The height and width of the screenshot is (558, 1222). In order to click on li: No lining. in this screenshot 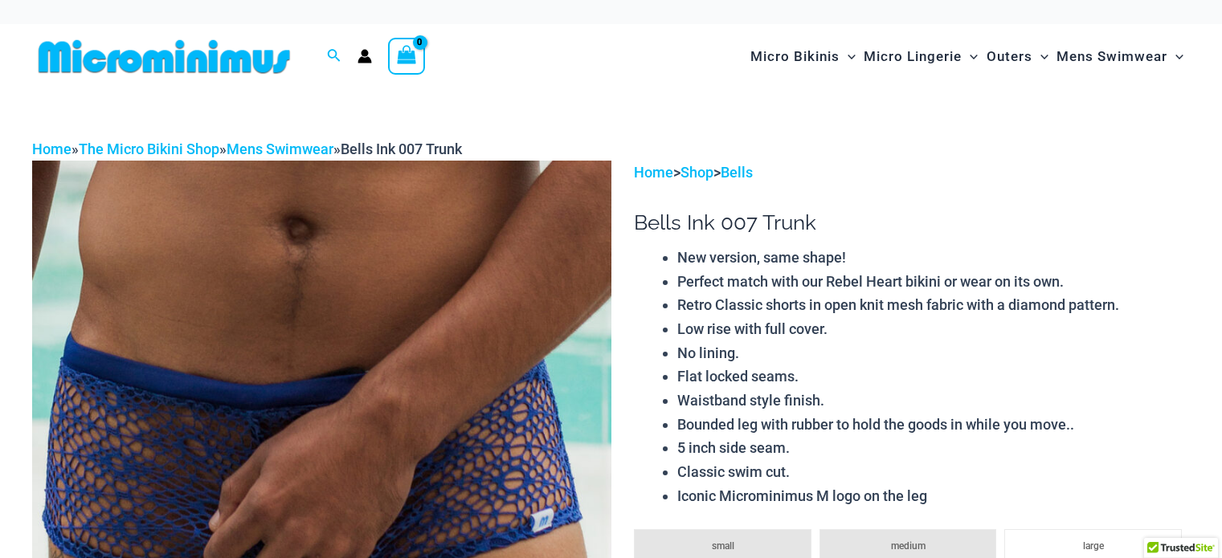, I will do `click(933, 353)`.